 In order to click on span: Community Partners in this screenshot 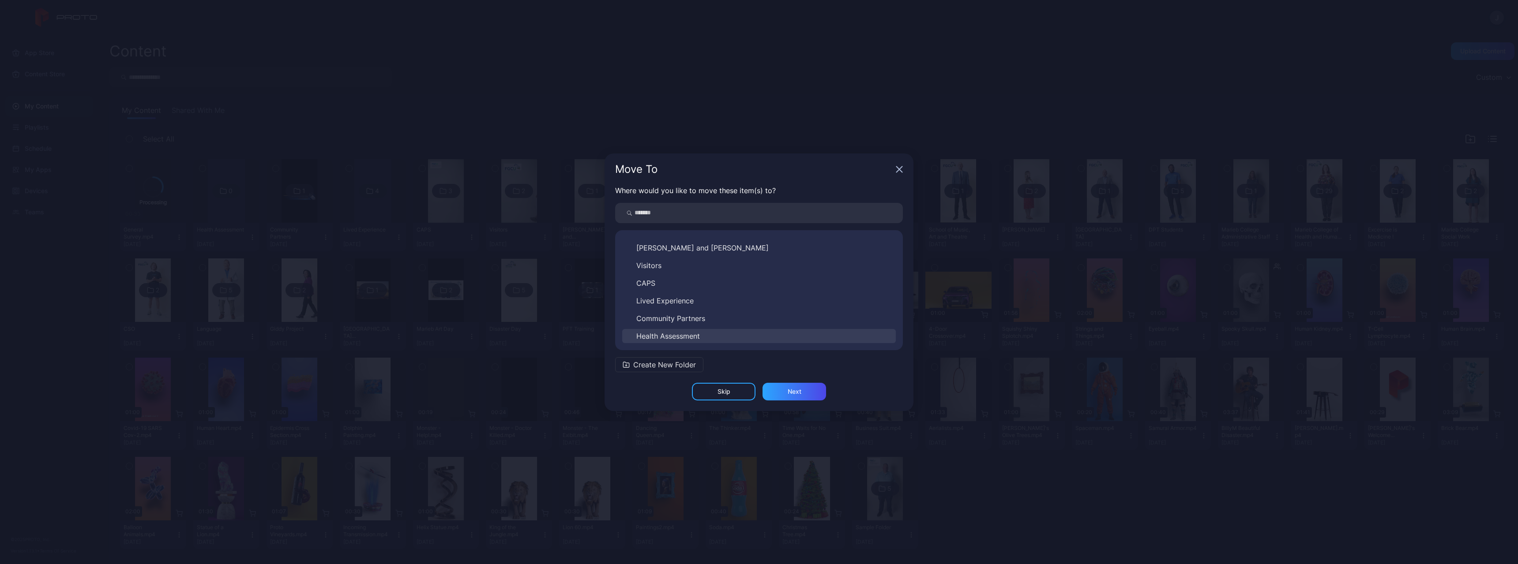, I will do `click(671, 319)`.